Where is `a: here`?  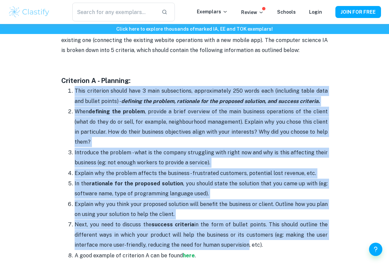
a: here is located at coordinates (189, 255).